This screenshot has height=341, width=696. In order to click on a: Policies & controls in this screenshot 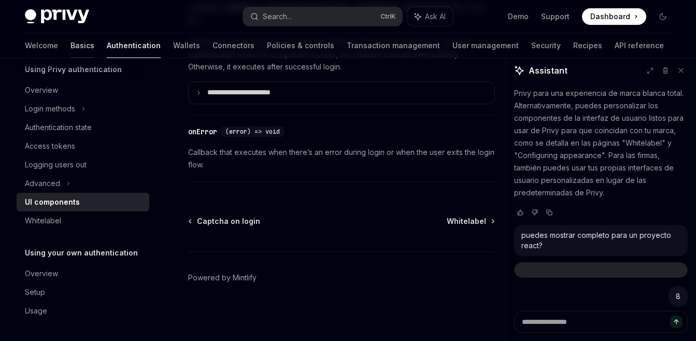, I will do `click(301, 46)`.